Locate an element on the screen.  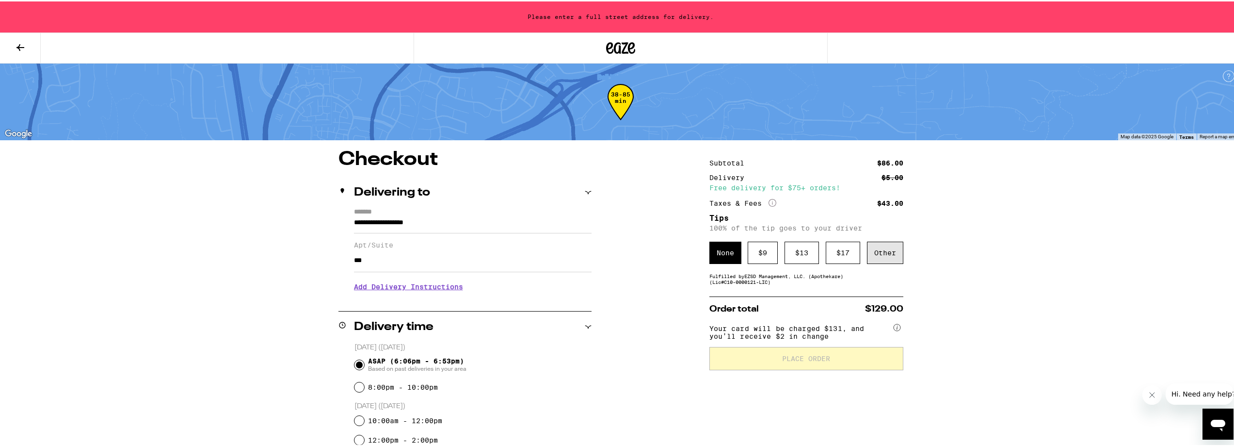
a: Open this area in Google Maps (opens a new window) is located at coordinates (18, 132).